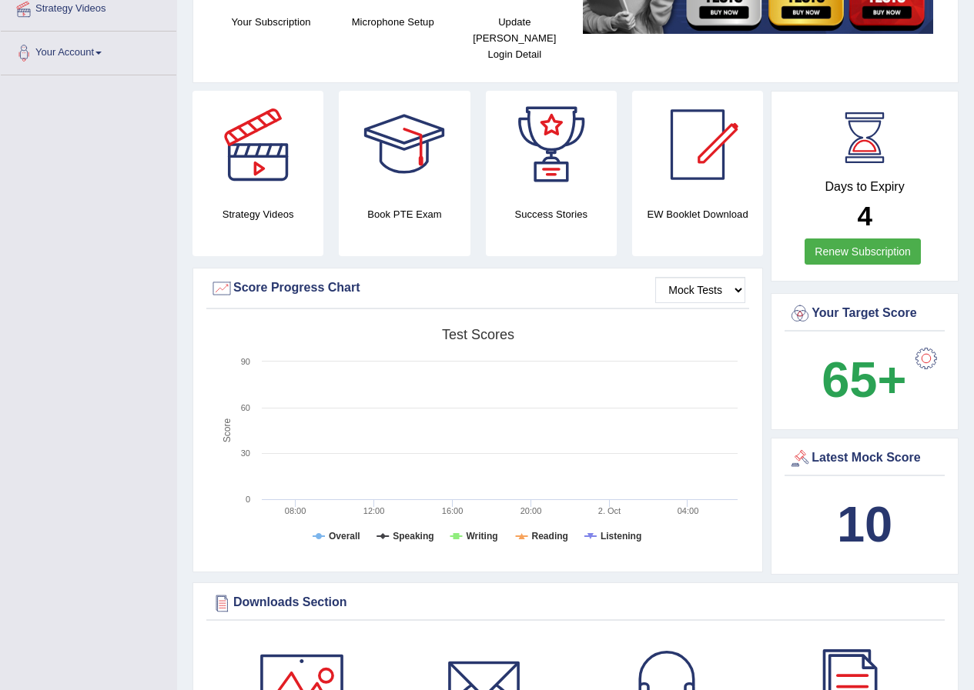  What do you see at coordinates (413, 537) in the screenshot?
I see `tspan: Speaking` at bounding box center [413, 537].